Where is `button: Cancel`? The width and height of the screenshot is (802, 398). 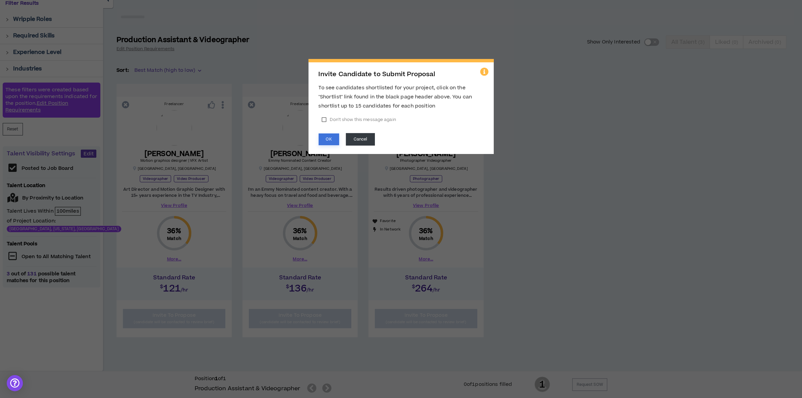
button: Cancel is located at coordinates (360, 139).